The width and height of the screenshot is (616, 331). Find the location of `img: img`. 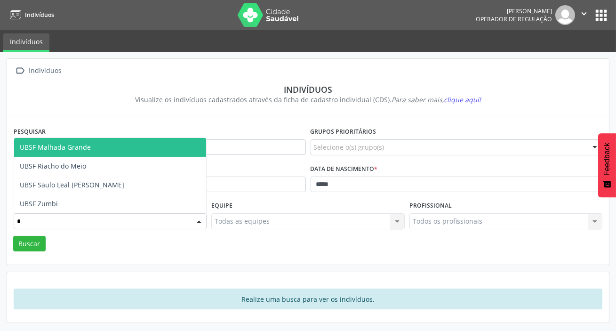

img: img is located at coordinates (565, 15).